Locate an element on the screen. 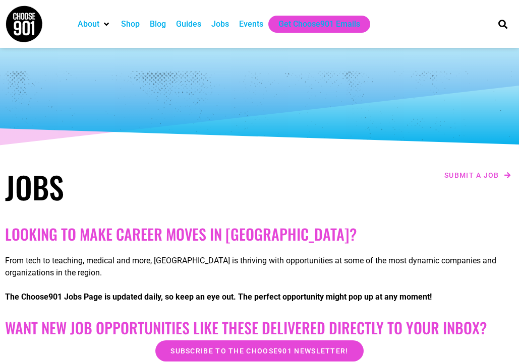  div: Guides is located at coordinates (189, 24).